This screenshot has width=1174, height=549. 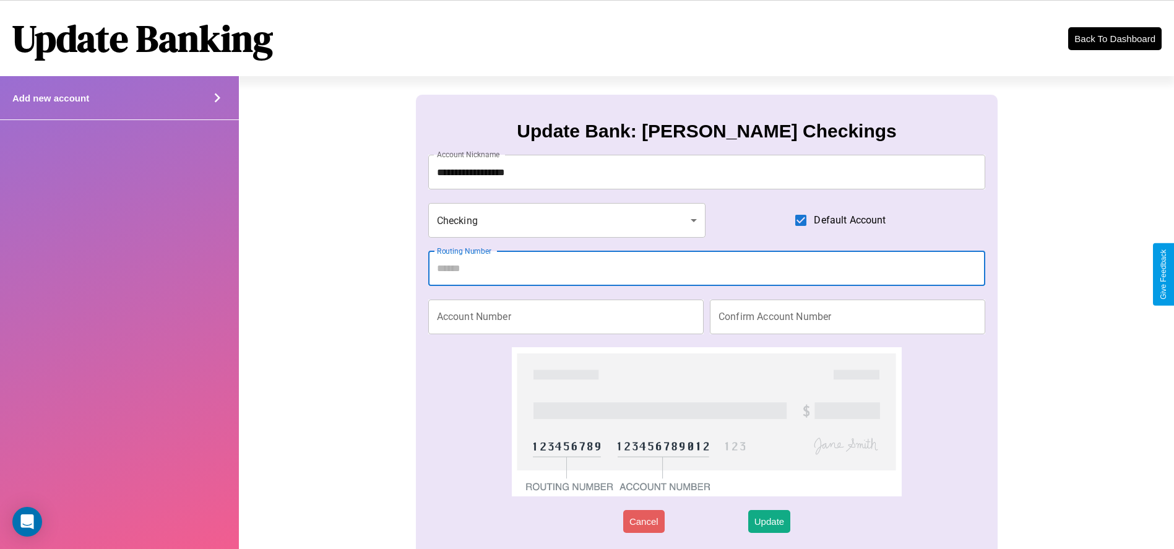 What do you see at coordinates (770, 521) in the screenshot?
I see `button: Update` at bounding box center [770, 521].